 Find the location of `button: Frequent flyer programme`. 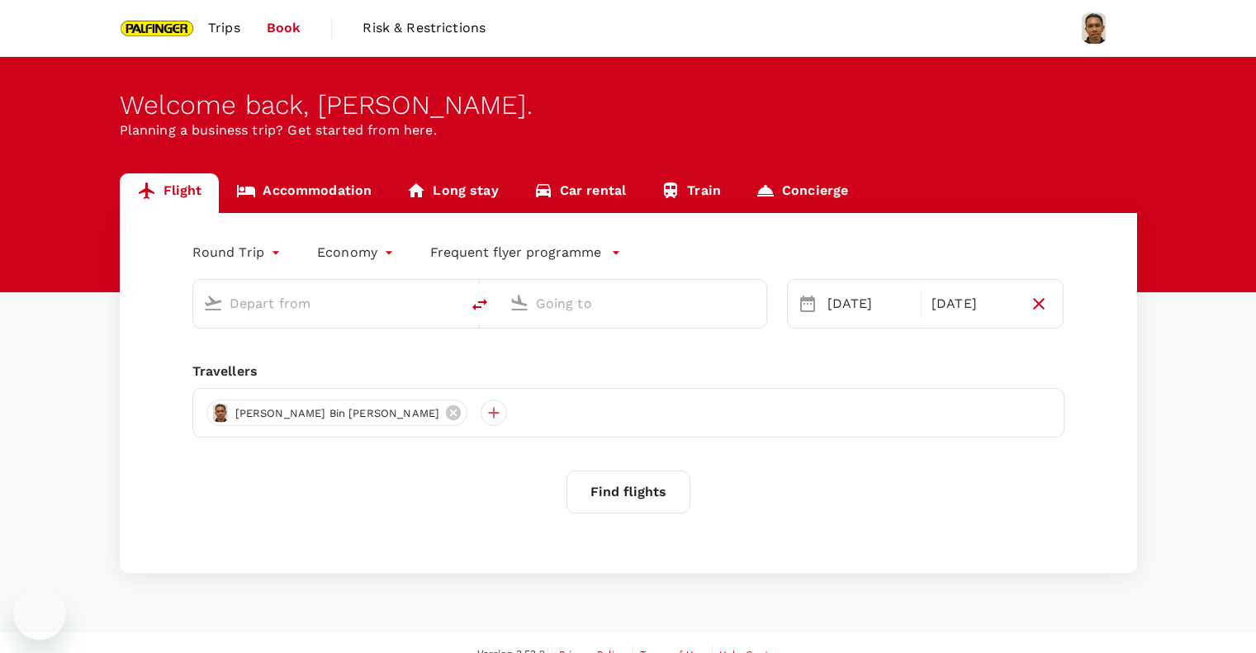

button: Frequent flyer programme is located at coordinates (525, 253).